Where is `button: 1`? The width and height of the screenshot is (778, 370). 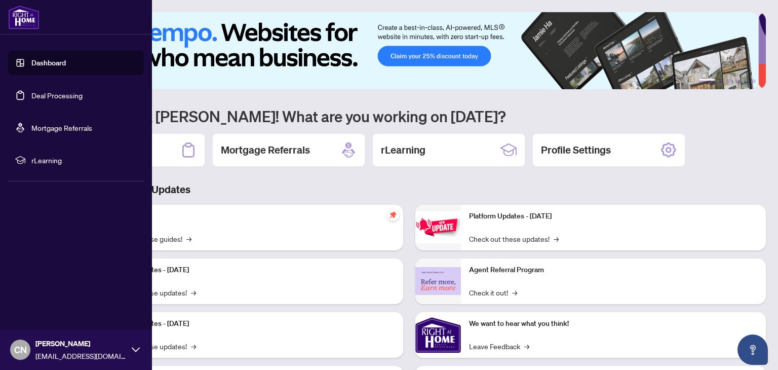
button: 1 is located at coordinates (707, 81).